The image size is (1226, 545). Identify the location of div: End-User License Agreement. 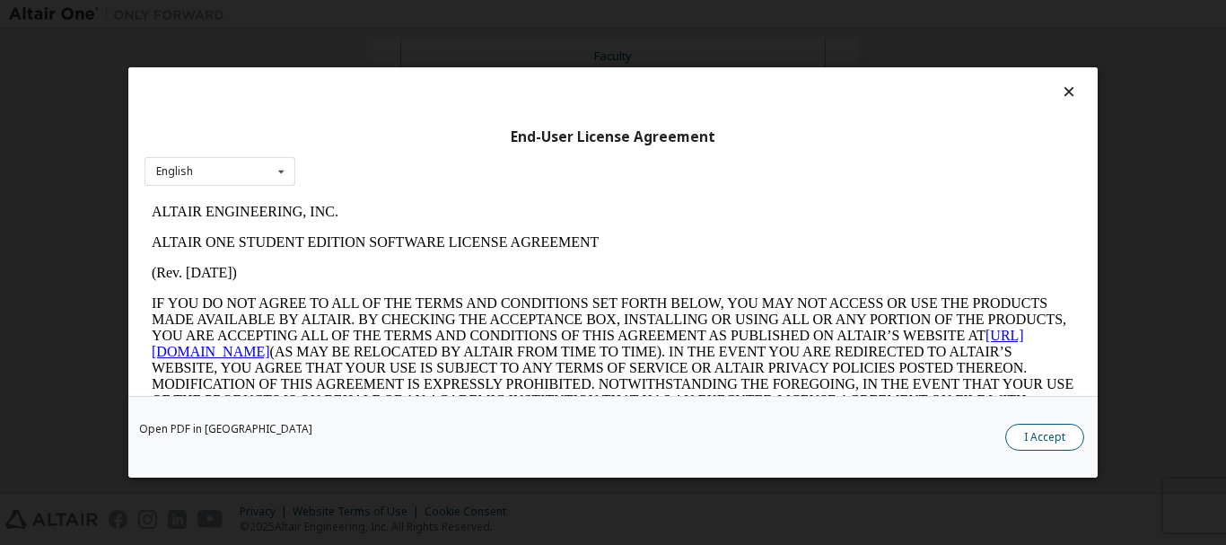
(613, 137).